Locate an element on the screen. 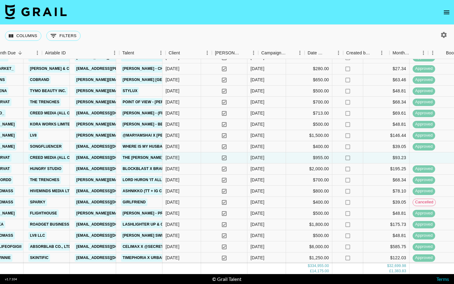 Image resolution: width=454 pixels, height=284 pixels. a: Hiveminds Media Ltd is located at coordinates (51, 191).